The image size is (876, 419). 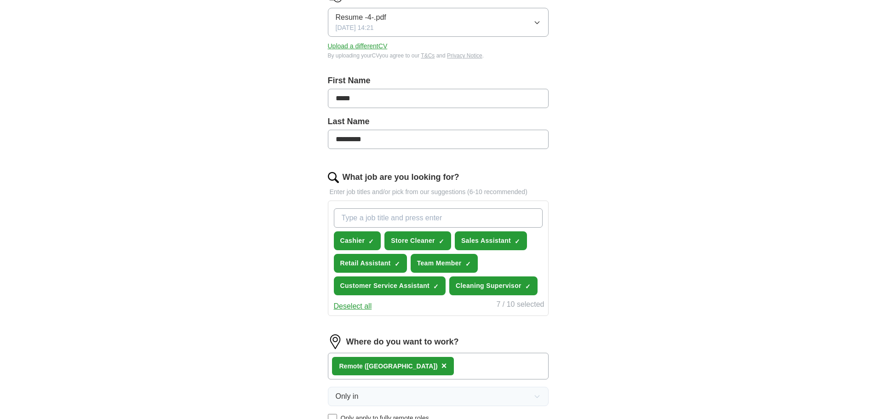 I want to click on label: What job are you looking for?, so click(x=401, y=177).